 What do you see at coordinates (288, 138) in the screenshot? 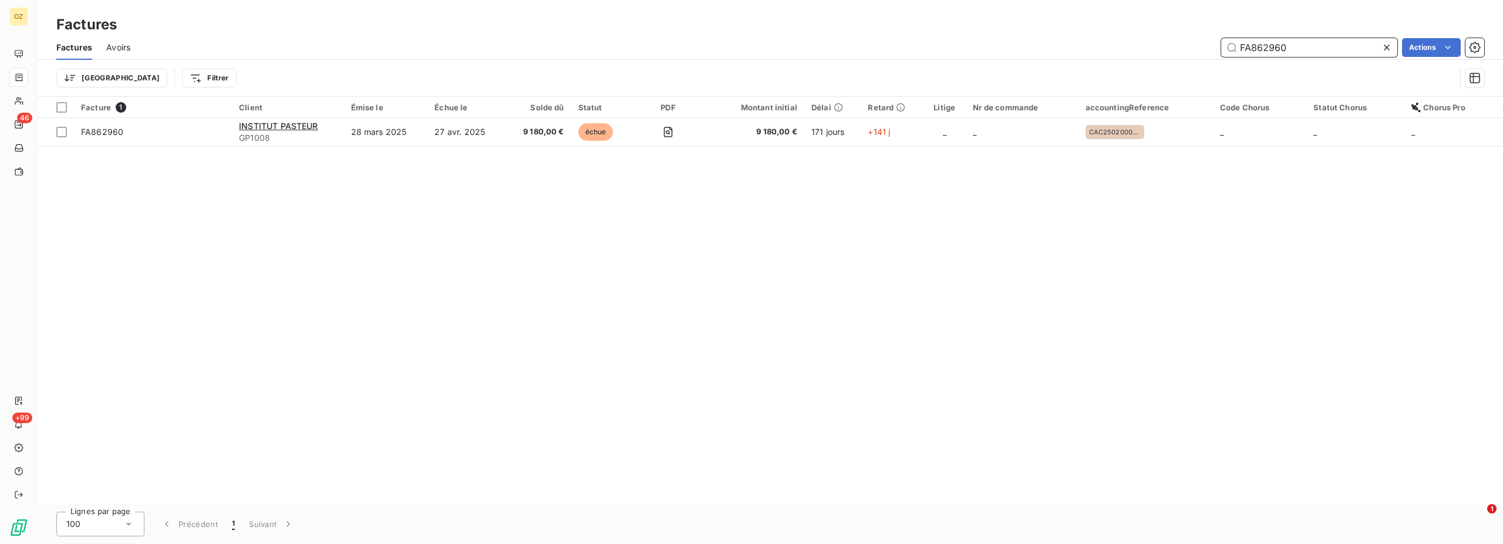
I see `span: GP1008` at bounding box center [288, 138].